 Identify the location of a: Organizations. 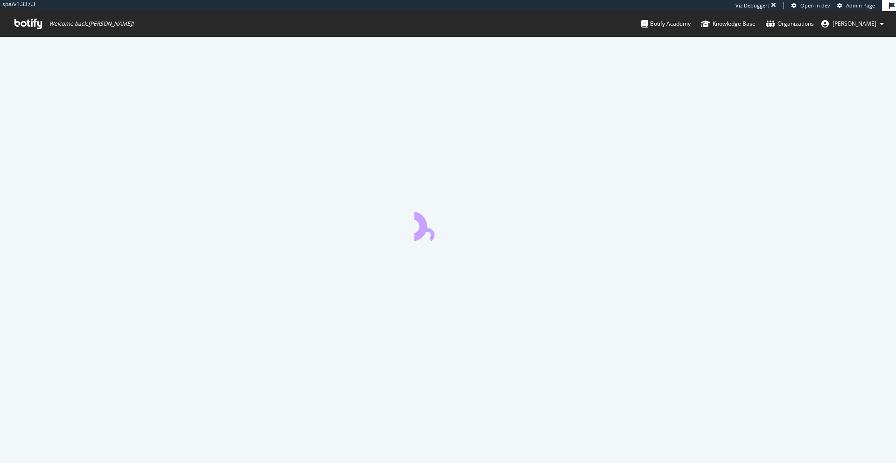
(790, 24).